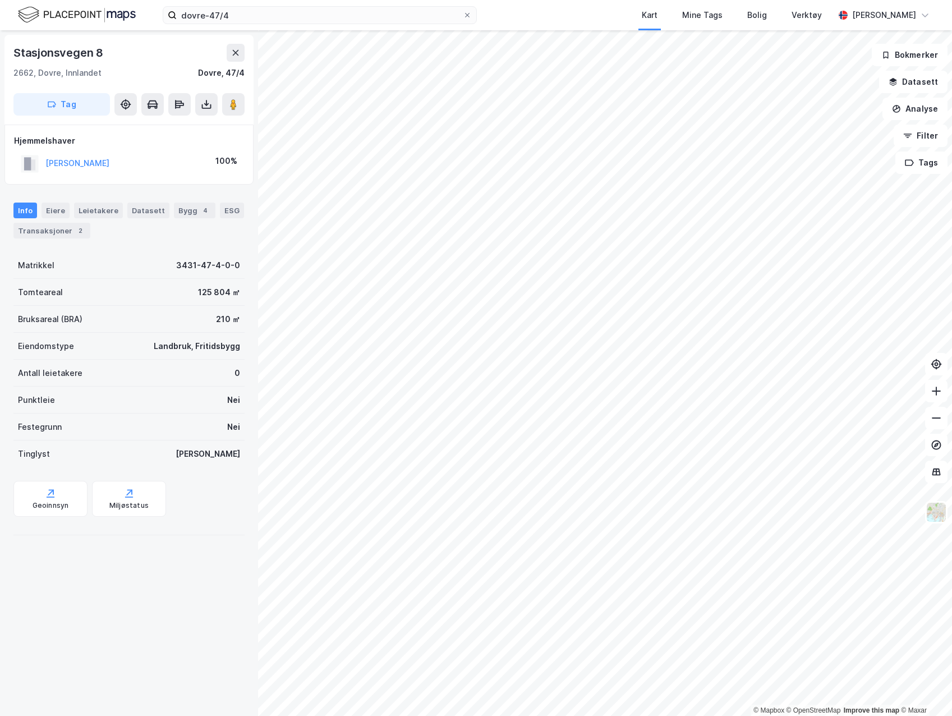 The height and width of the screenshot is (716, 952). I want to click on div: Eiere, so click(56, 210).